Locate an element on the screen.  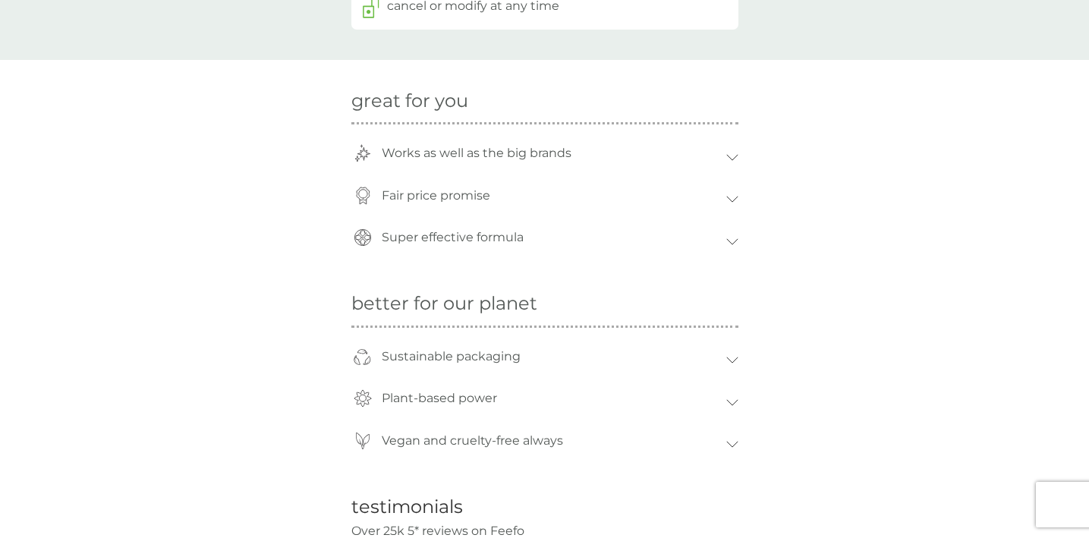
img: smol-2-leaves.svg is located at coordinates (363, 441).